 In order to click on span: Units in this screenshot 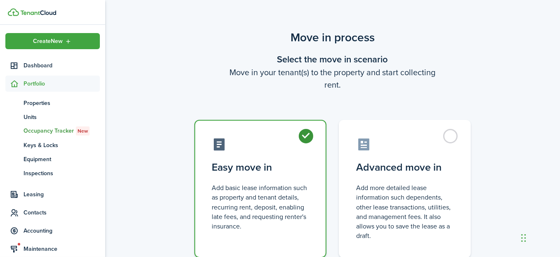, I will do `click(61, 117)`.